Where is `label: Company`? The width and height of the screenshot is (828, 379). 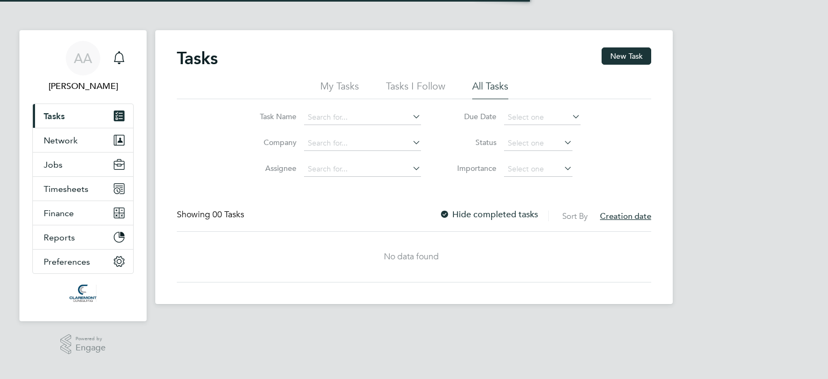
label: Company is located at coordinates (272, 142).